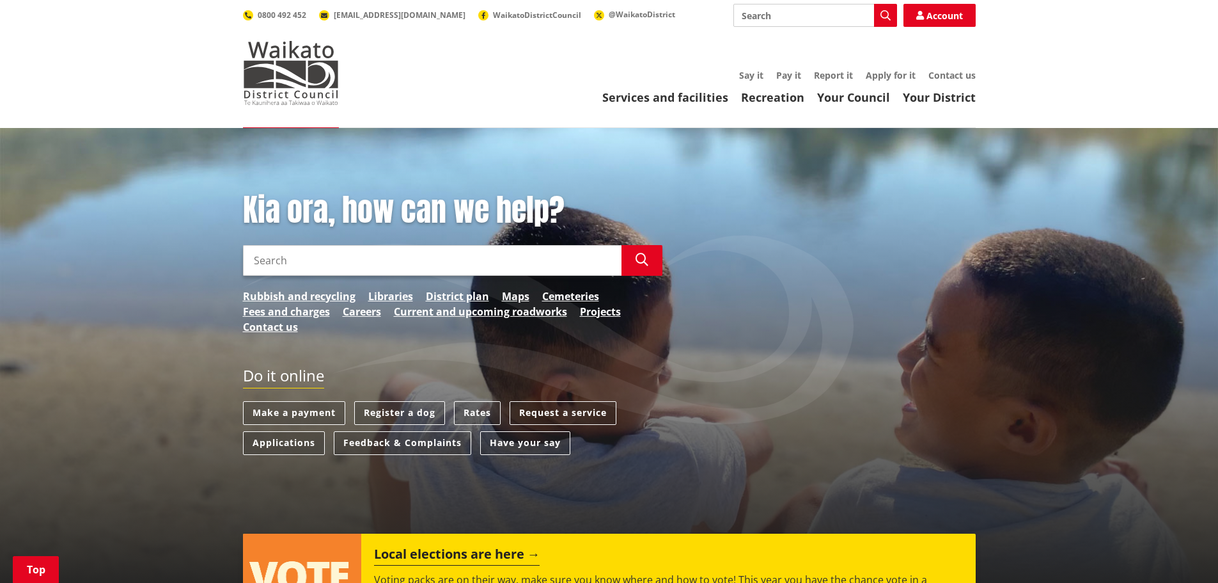 The width and height of the screenshot is (1218, 583). I want to click on a: Your Council, so click(854, 97).